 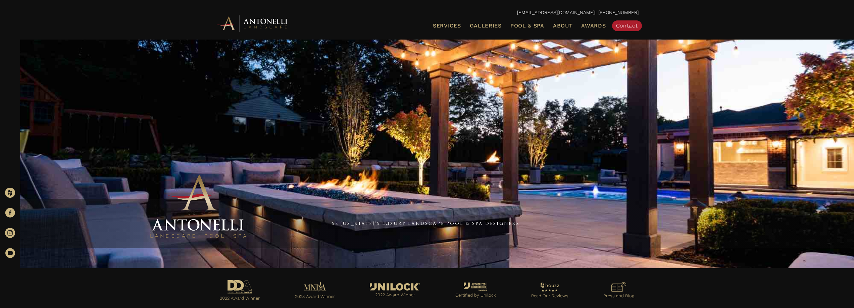 What do you see at coordinates (563, 26) in the screenshot?
I see `span: About` at bounding box center [563, 26].